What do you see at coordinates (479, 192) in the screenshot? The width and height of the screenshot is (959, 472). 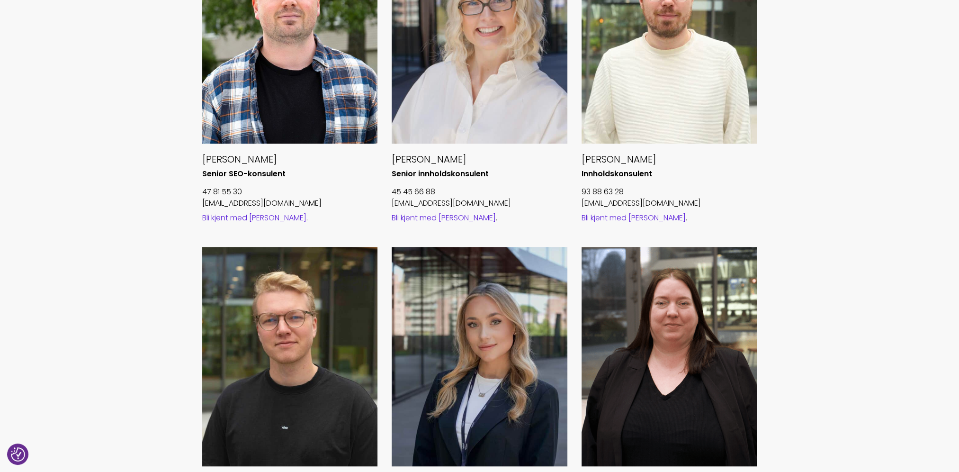 I see `p: 45 45 66 88` at bounding box center [479, 192].